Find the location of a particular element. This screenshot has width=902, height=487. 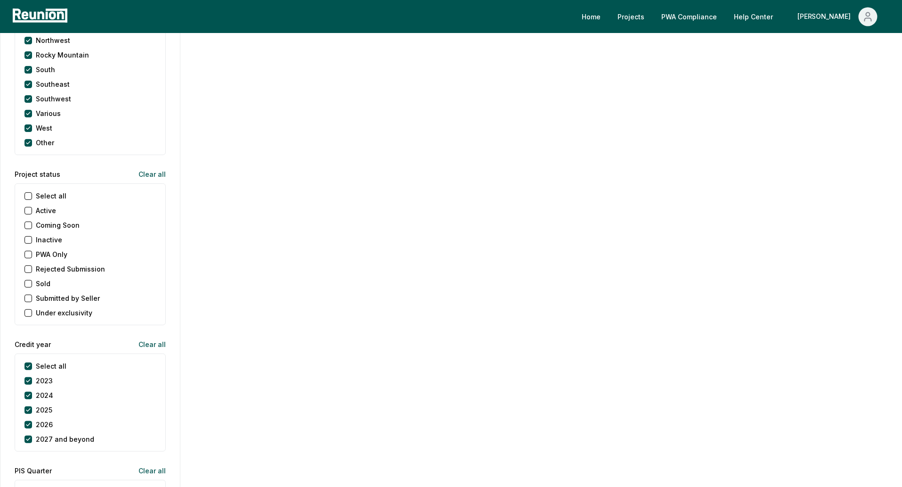

label: Various is located at coordinates (48, 113).